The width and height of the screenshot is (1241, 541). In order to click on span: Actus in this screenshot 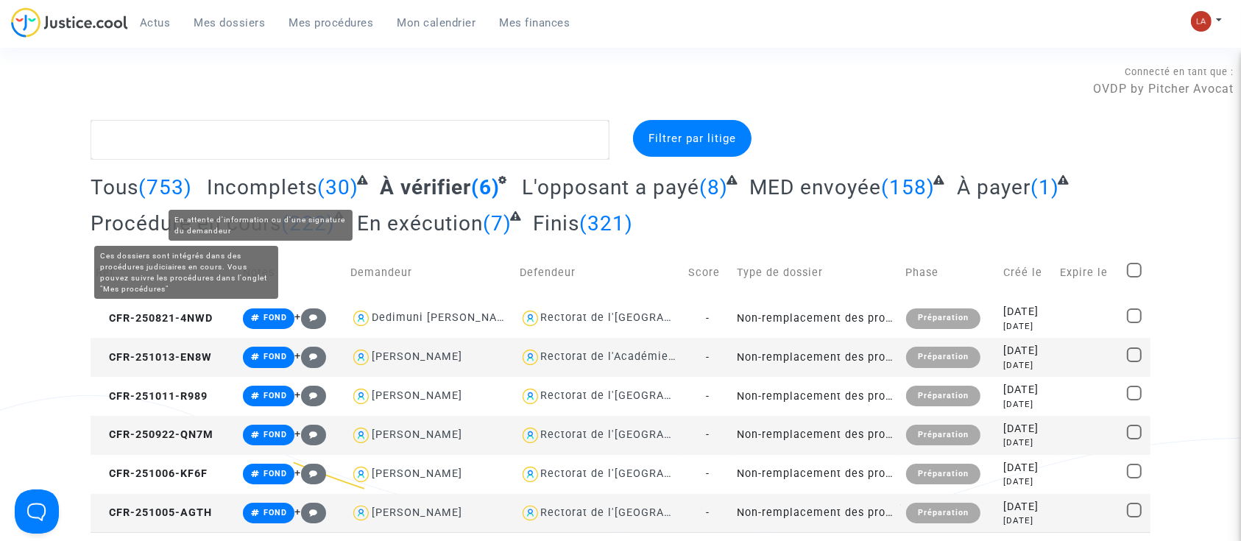, I will do `click(155, 23)`.